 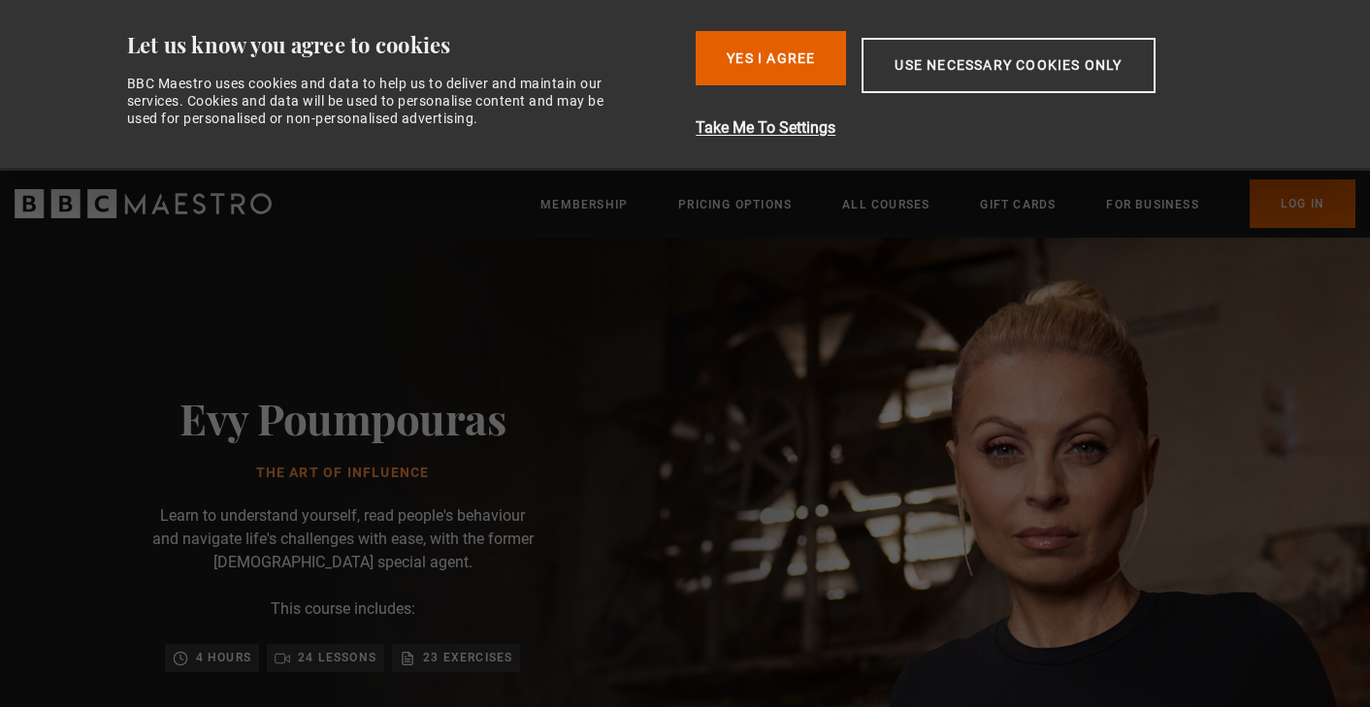 What do you see at coordinates (886, 205) in the screenshot?
I see `a: All Courses` at bounding box center [886, 205].